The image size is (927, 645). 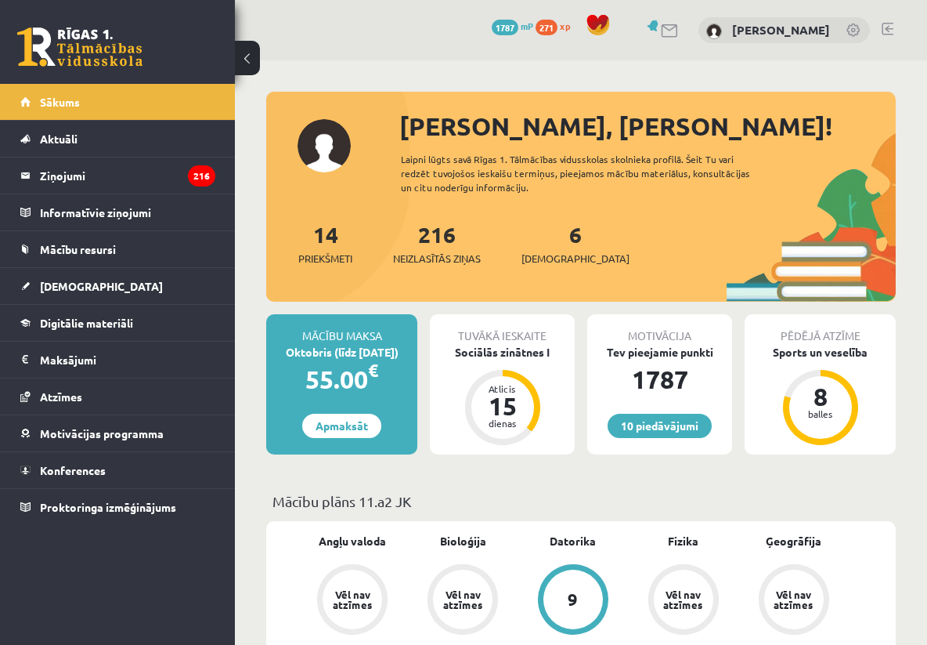 What do you see at coordinates (660, 352) in the screenshot?
I see `div: Tev pieejamie punkti` at bounding box center [660, 352].